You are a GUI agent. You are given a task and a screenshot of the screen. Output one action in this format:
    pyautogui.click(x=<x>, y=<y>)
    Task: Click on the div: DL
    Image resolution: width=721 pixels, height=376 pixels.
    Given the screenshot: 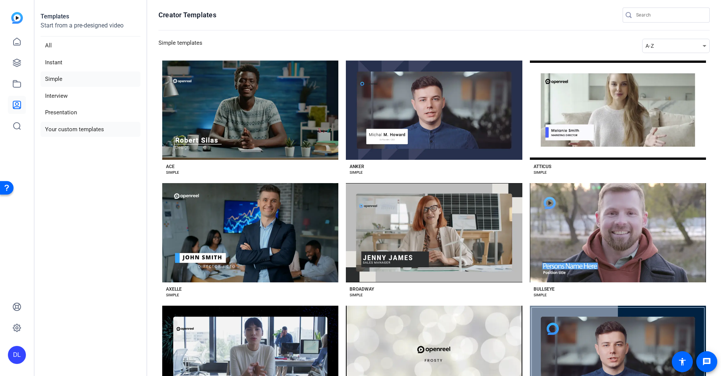 What is the action you would take?
    pyautogui.click(x=17, y=355)
    